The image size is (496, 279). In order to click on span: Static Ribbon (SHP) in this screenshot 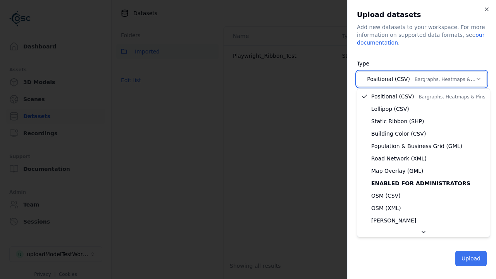, I will do `click(398, 121)`.